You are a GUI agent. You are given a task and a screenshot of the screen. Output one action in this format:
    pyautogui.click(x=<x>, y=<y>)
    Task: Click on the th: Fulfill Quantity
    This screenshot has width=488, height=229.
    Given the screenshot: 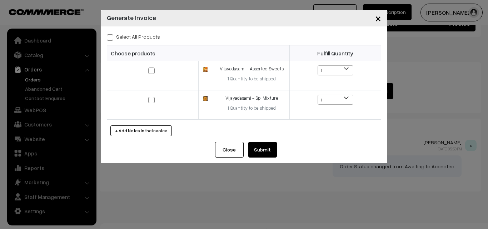 What is the action you would take?
    pyautogui.click(x=336, y=53)
    